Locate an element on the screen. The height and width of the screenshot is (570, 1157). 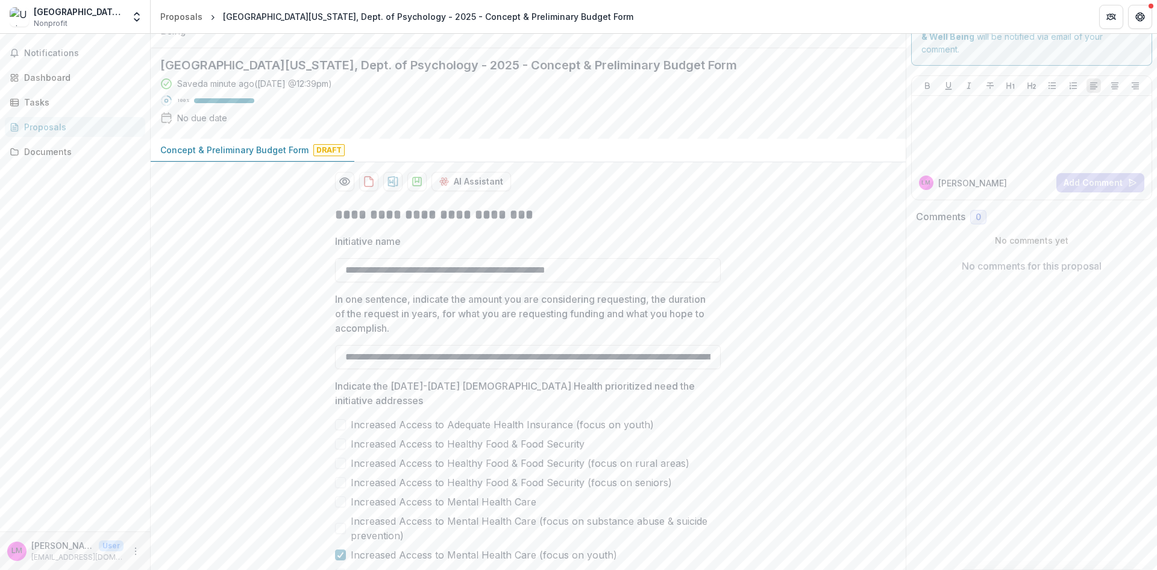
img: University of Florida, Dept. of Health Disparities is located at coordinates (19, 17).